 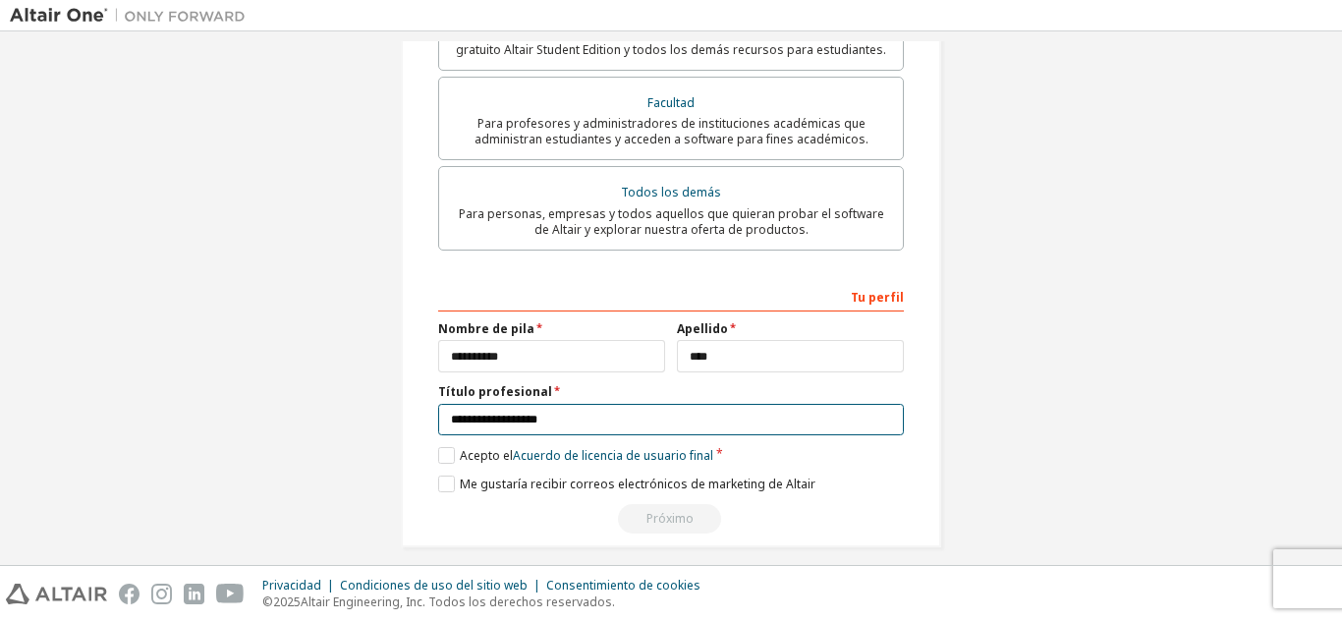 I want to click on font: Tu perfil, so click(x=877, y=297).